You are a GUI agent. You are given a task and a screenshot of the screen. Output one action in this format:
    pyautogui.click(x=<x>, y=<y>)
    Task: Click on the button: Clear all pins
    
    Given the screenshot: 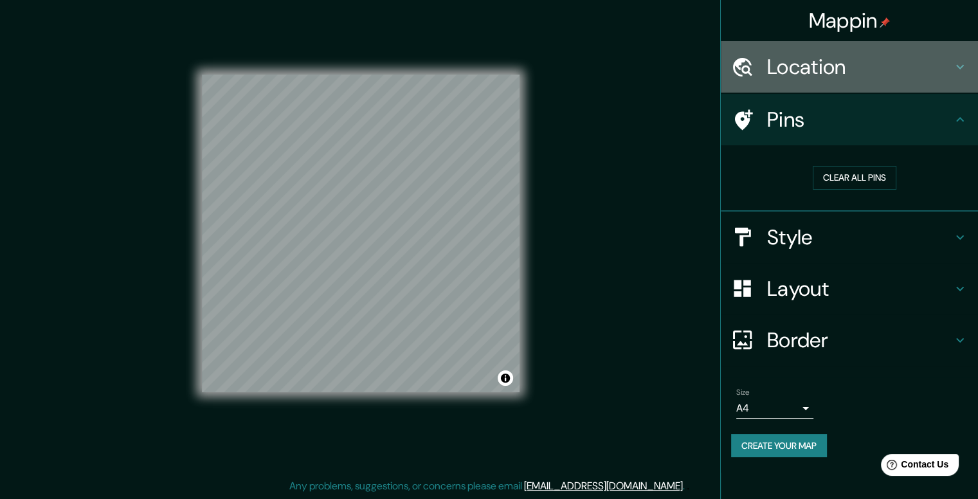 What is the action you would take?
    pyautogui.click(x=855, y=178)
    